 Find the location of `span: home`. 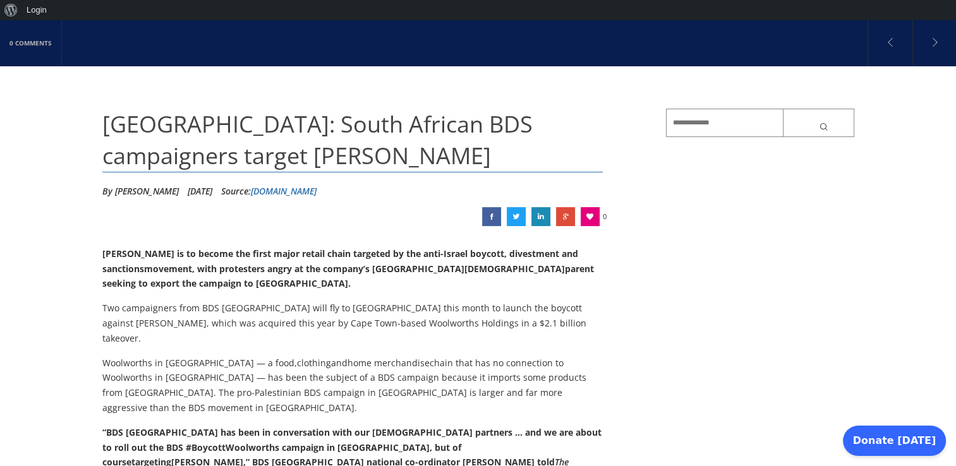

span: home is located at coordinates (360, 363).